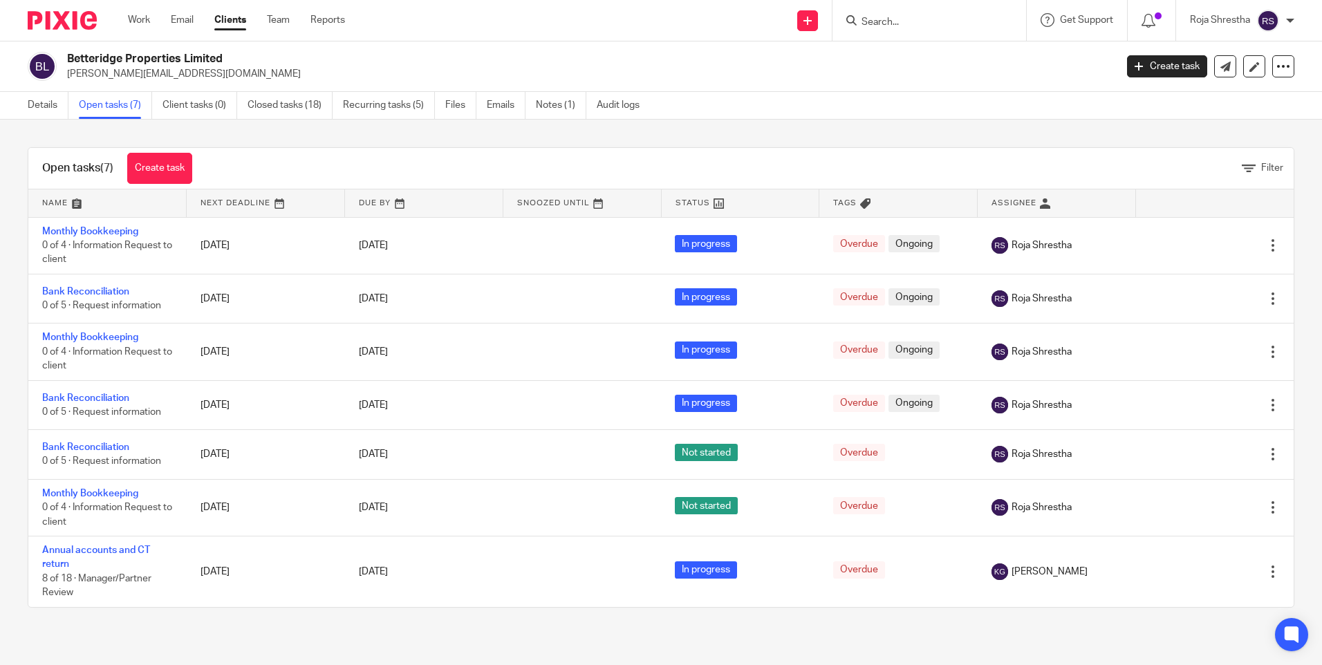  I want to click on span: Tags, so click(845, 203).